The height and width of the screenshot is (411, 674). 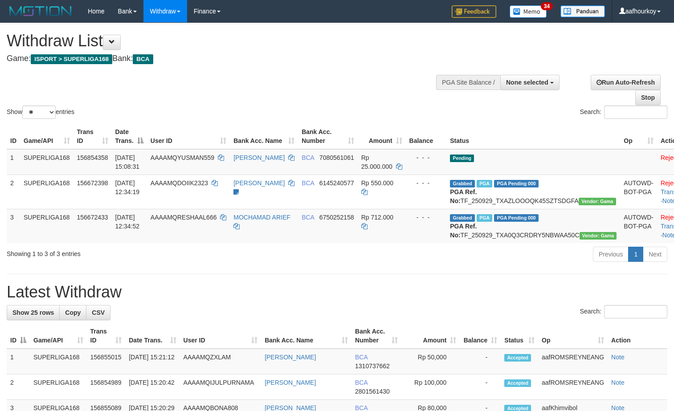 I want to click on td: 2, so click(x=13, y=192).